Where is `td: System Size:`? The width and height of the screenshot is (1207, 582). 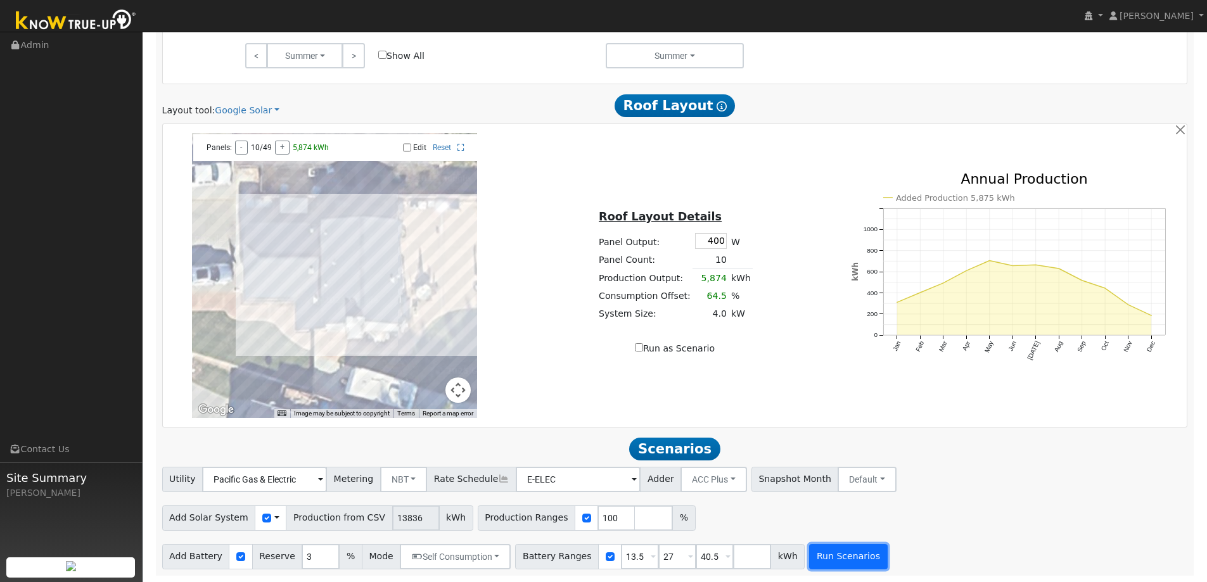 td: System Size: is located at coordinates (645, 314).